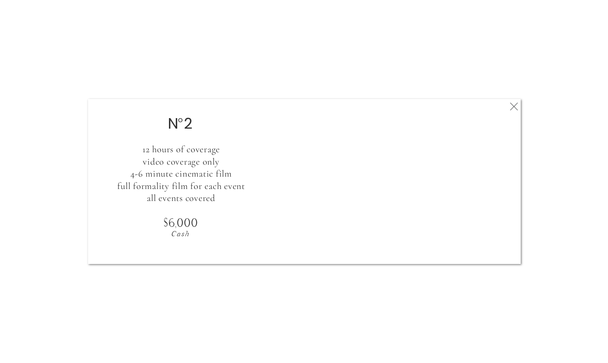 The height and width of the screenshot is (363, 608). Describe the element at coordinates (173, 124) in the screenshot. I see `h2: N` at that location.